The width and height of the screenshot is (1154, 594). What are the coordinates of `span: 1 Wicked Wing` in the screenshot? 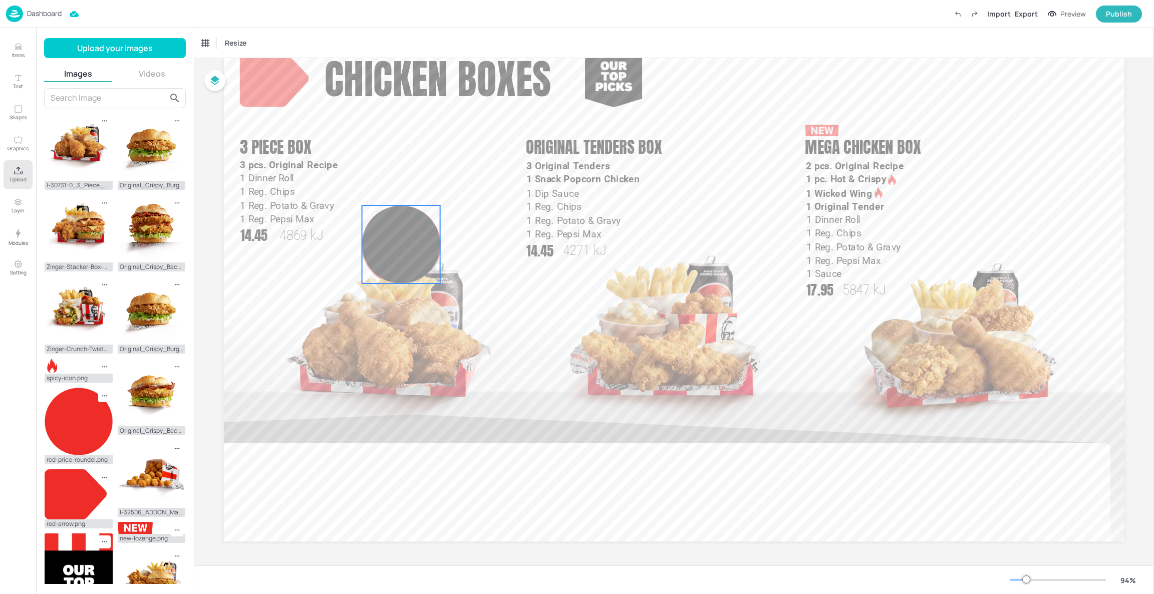 It's located at (839, 193).